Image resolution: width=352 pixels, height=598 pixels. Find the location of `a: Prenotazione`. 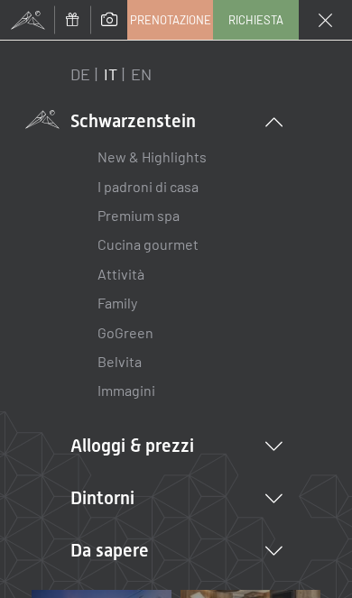

a: Prenotazione is located at coordinates (170, 20).